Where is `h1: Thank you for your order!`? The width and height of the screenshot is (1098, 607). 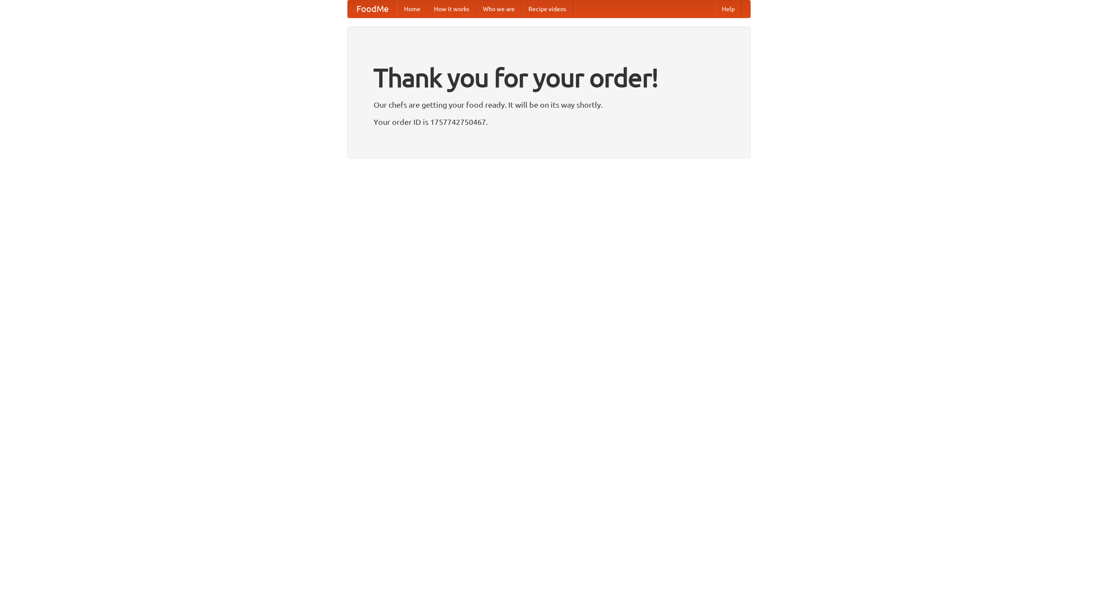
h1: Thank you for your order! is located at coordinates (549, 78).